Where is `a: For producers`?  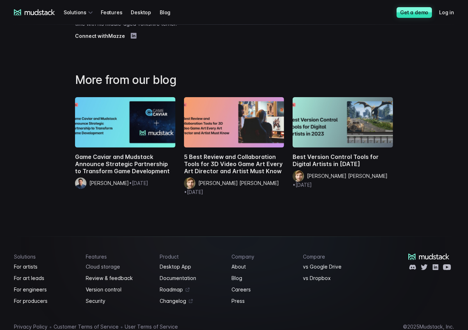 a: For producers is located at coordinates (45, 301).